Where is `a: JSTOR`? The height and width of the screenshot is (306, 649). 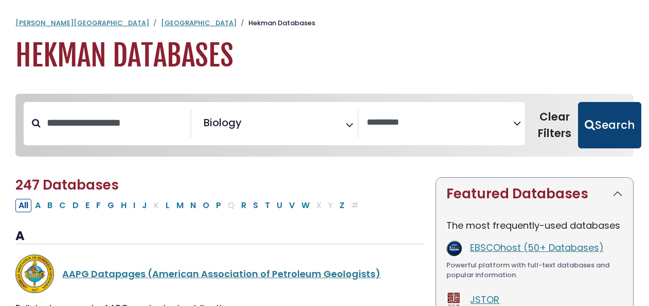 a: JSTOR is located at coordinates (485, 299).